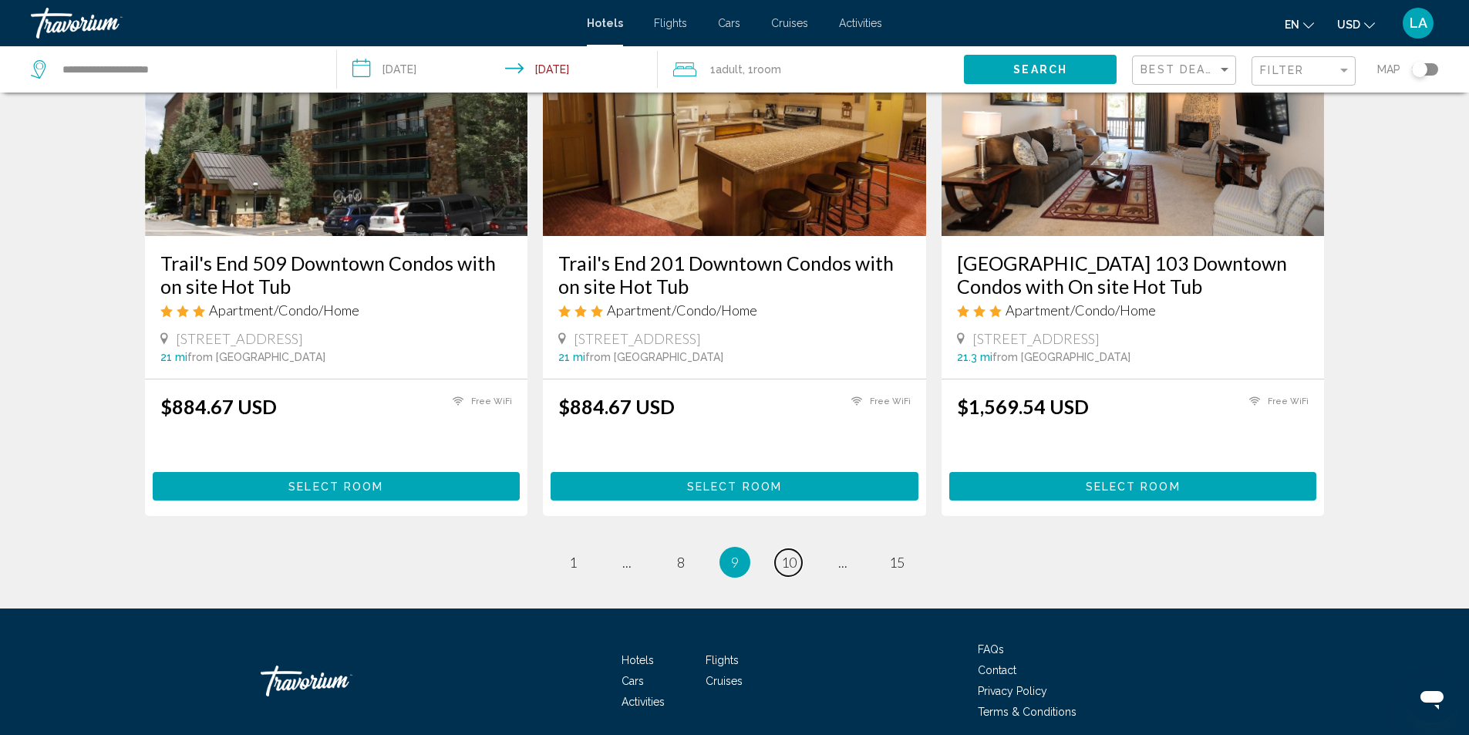 This screenshot has height=735, width=1469. What do you see at coordinates (735, 562) in the screenshot?
I see `span: 9` at bounding box center [735, 562].